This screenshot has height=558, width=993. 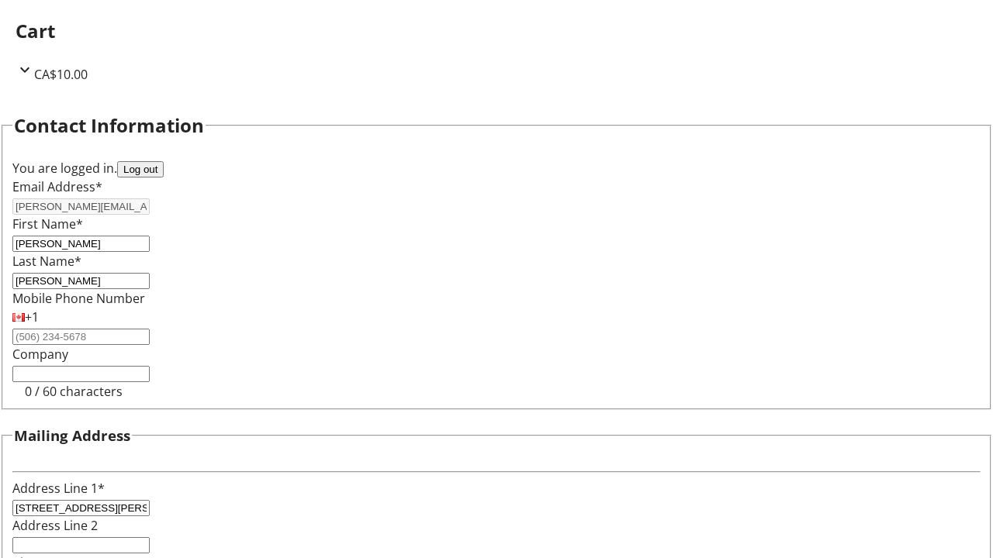 I want to click on h2: Cart, so click(x=496, y=31).